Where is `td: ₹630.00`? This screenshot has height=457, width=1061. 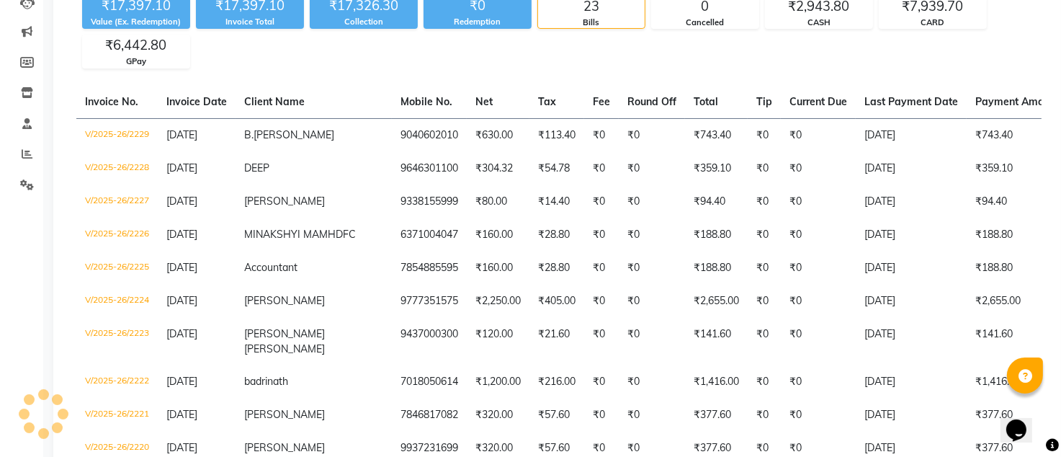 td: ₹630.00 is located at coordinates (498, 135).